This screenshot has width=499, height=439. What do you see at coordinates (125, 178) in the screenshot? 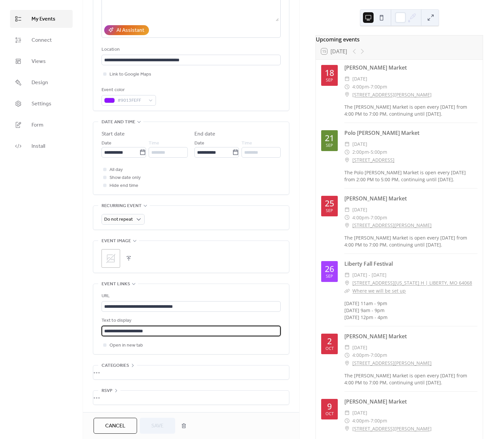
I see `span: Show date only` at bounding box center [125, 178].